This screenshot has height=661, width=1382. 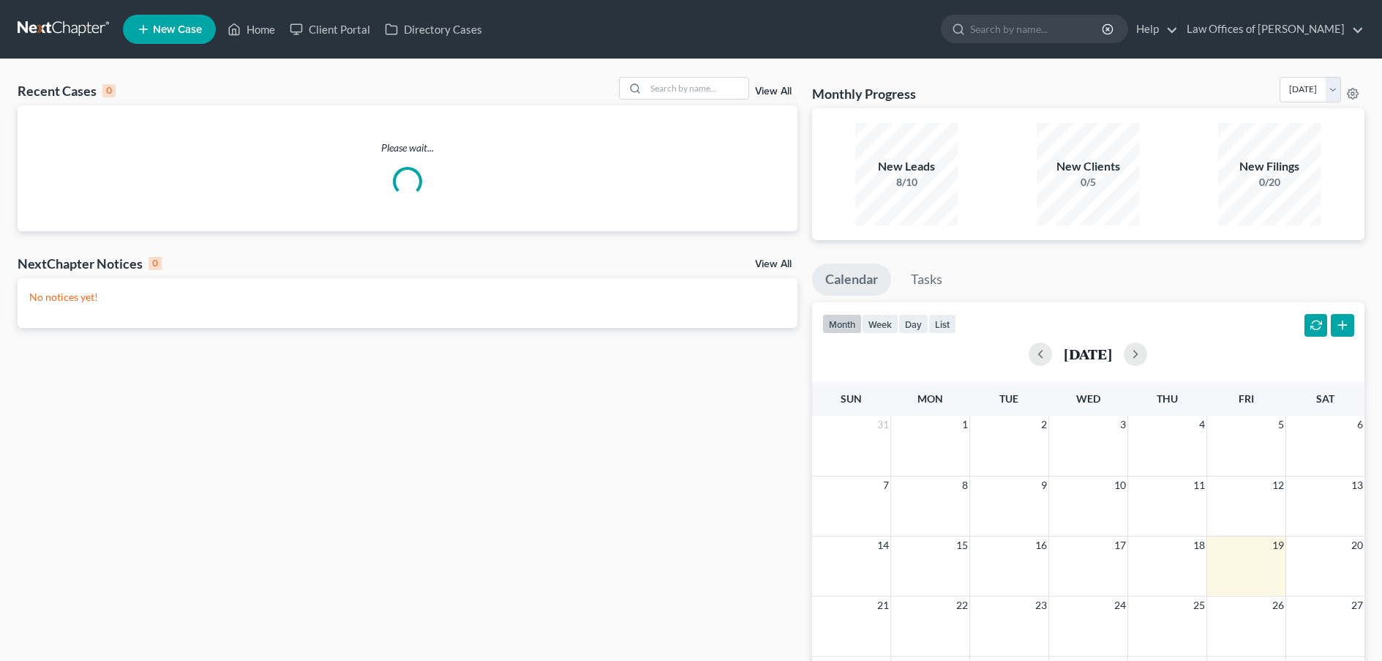 What do you see at coordinates (1199, 485) in the screenshot?
I see `span: 11` at bounding box center [1199, 485].